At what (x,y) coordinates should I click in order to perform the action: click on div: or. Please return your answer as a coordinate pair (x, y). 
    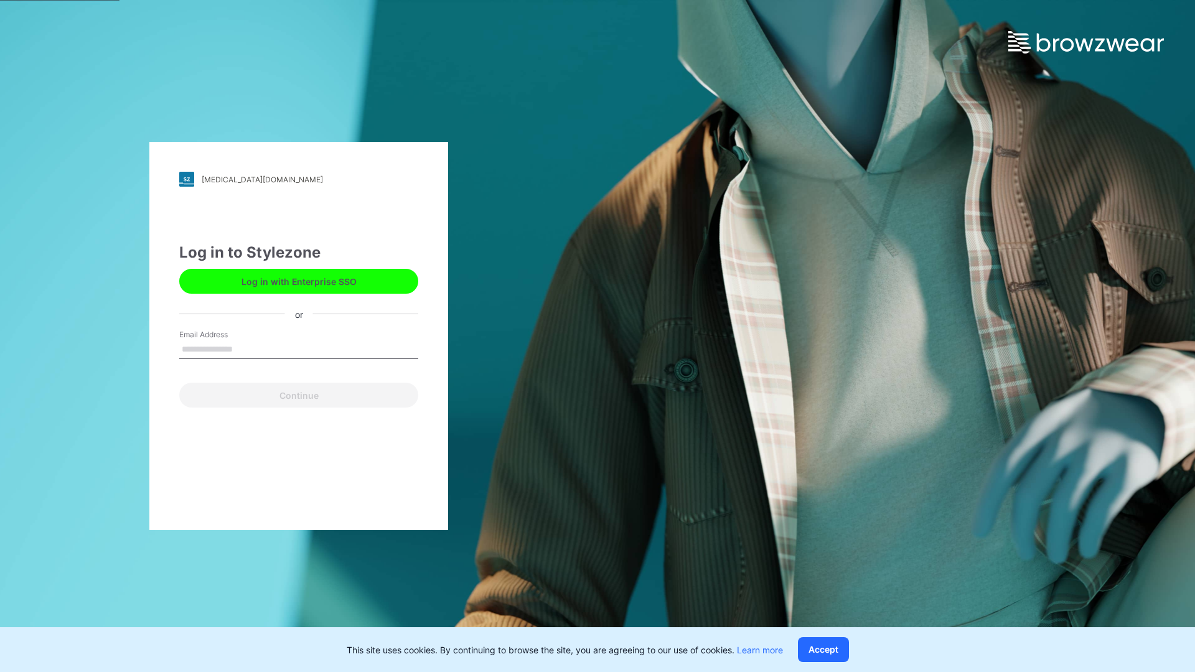
    Looking at the image, I should click on (299, 314).